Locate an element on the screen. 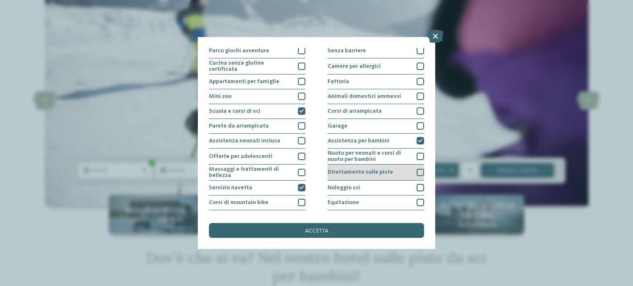  span: Cucina senza glutine certificata is located at coordinates (250, 66).